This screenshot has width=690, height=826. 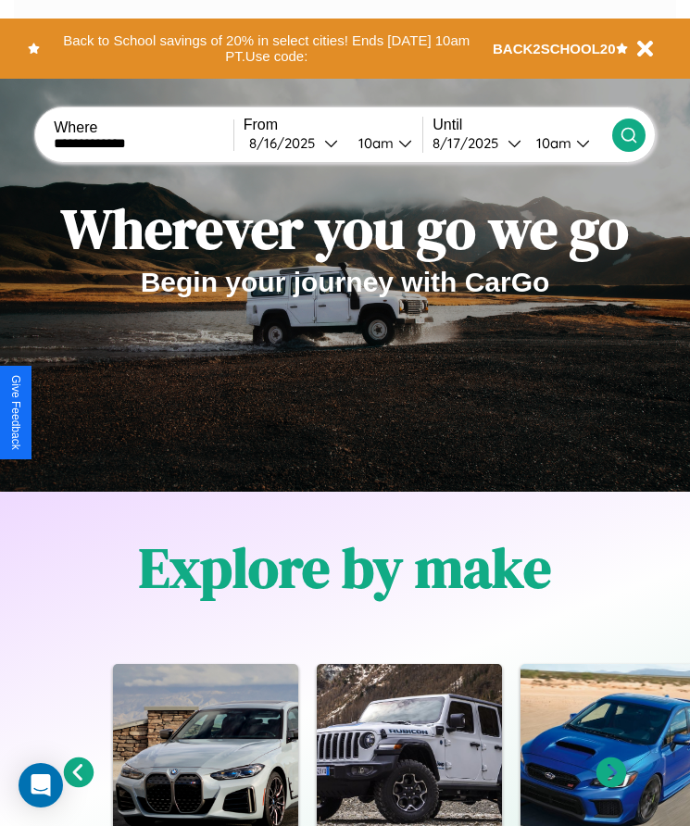 What do you see at coordinates (16, 412) in the screenshot?
I see `div: Give Feedback` at bounding box center [16, 412].